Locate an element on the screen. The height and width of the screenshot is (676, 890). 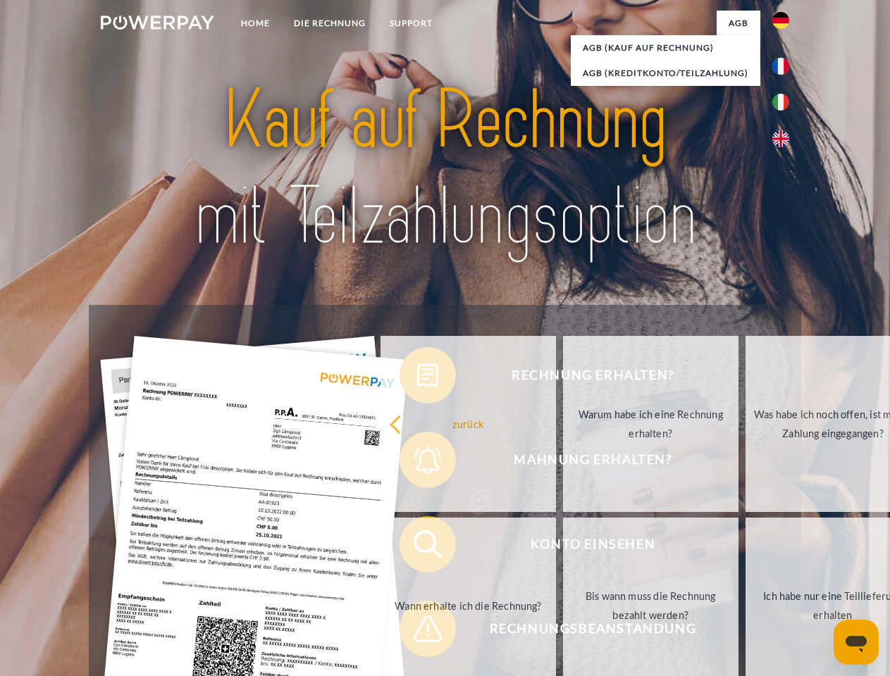
a: AGB (Kauf auf Rechnung) is located at coordinates (665, 48).